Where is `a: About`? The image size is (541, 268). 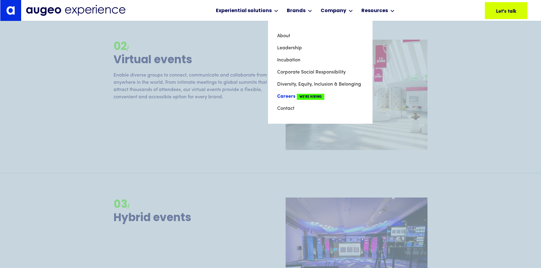
a: About is located at coordinates (321, 36).